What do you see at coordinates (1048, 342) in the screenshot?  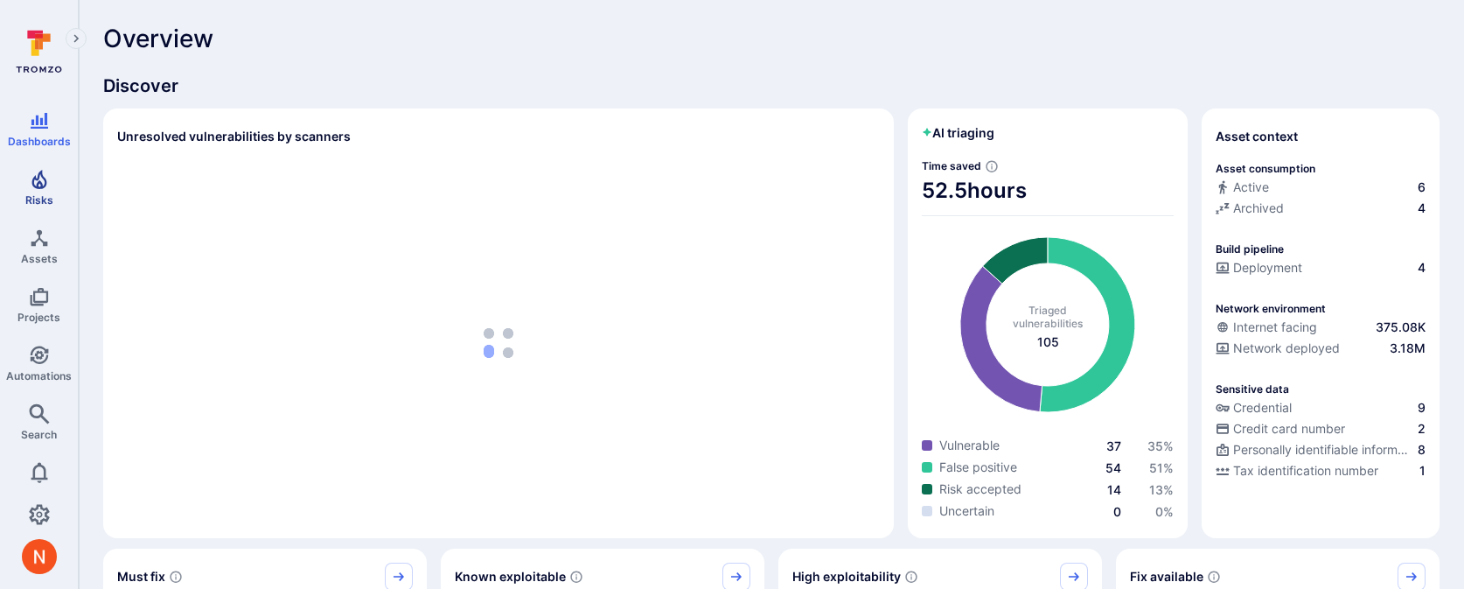 I see `span: total` at bounding box center [1048, 342].